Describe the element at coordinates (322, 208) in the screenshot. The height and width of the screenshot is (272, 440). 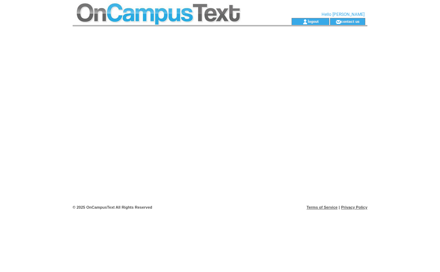
I see `a: Terms of Service` at that location.